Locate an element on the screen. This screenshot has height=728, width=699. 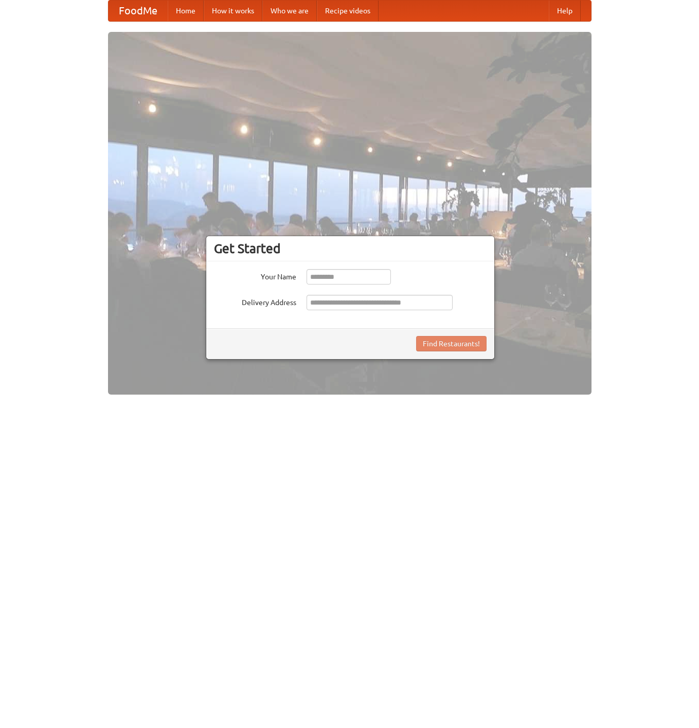
a: Home is located at coordinates (186, 11).